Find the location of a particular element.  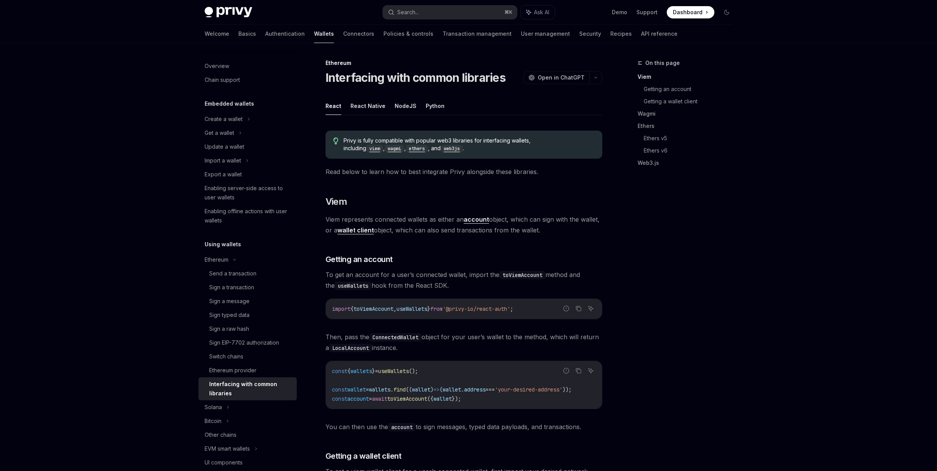

div: Sign a transaction is located at coordinates (232, 287).